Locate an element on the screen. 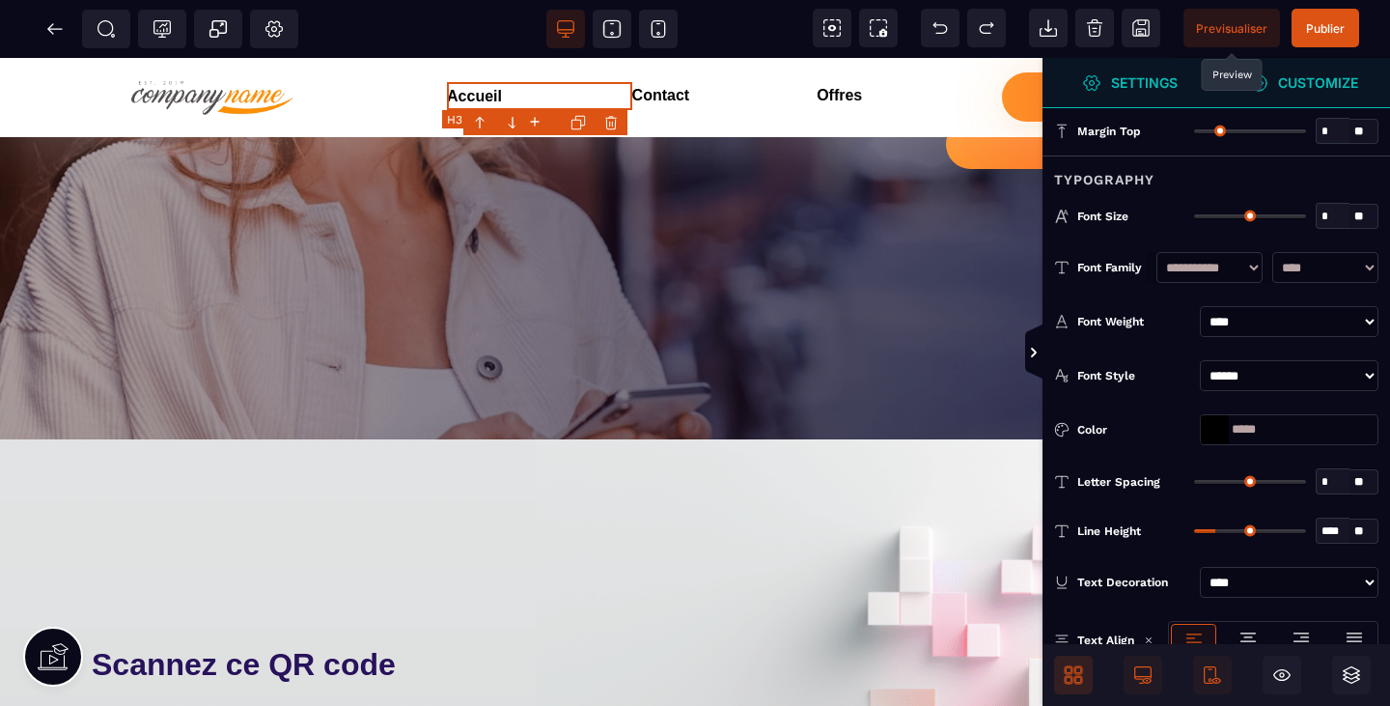 This screenshot has width=1390, height=706. span: Screenshot is located at coordinates (878, 28).